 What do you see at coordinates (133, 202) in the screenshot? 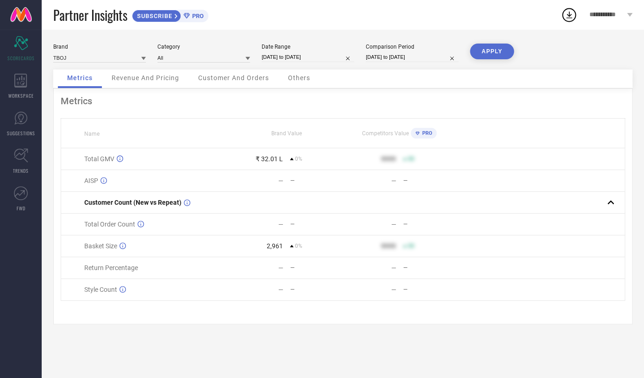
I see `span: Customer Count (New vs Repeat)` at bounding box center [133, 202].